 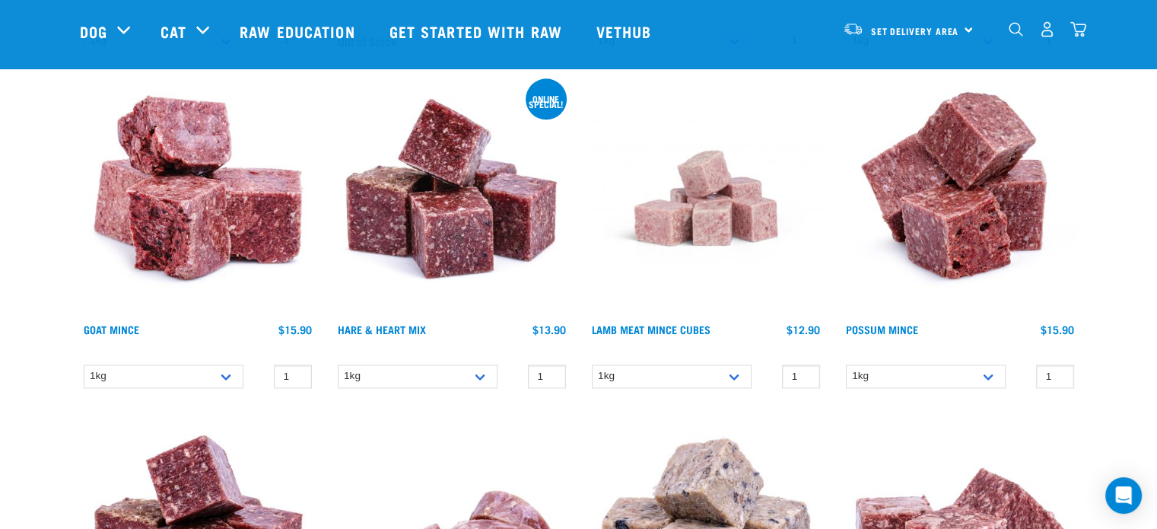 I want to click on a: Lamb Meat Mince Cubes, so click(x=651, y=329).